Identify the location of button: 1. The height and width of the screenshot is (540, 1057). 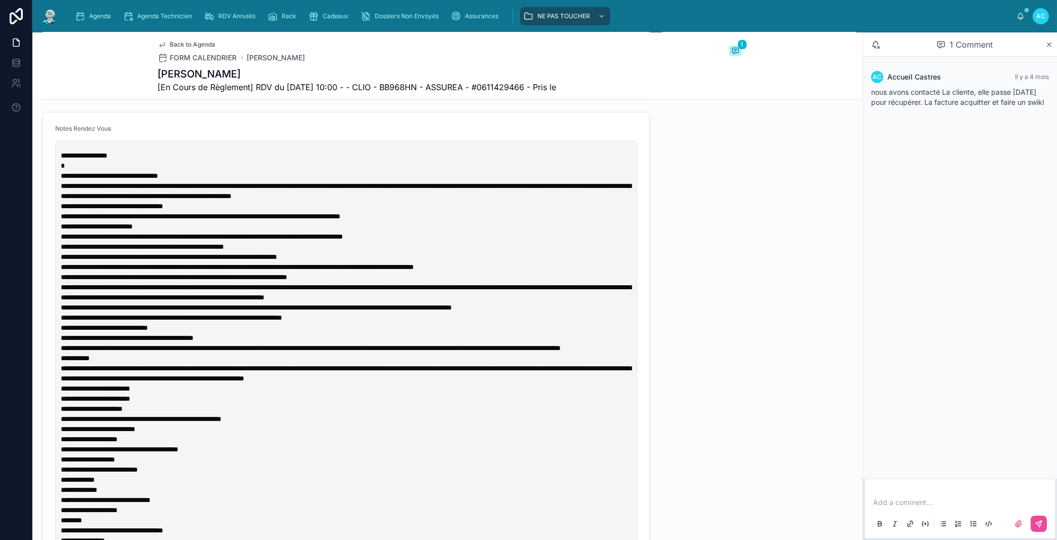
(736, 52).